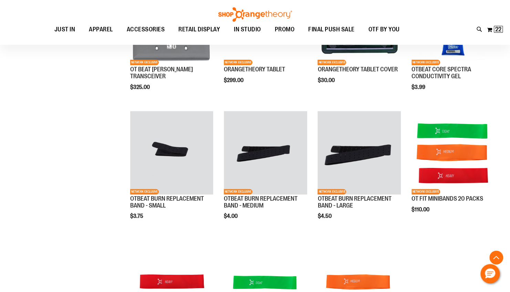 The width and height of the screenshot is (510, 292). What do you see at coordinates (261, 202) in the screenshot?
I see `a: OTBEAT BURN REPLACEMENT BAND - MEDIUM` at bounding box center [261, 202].